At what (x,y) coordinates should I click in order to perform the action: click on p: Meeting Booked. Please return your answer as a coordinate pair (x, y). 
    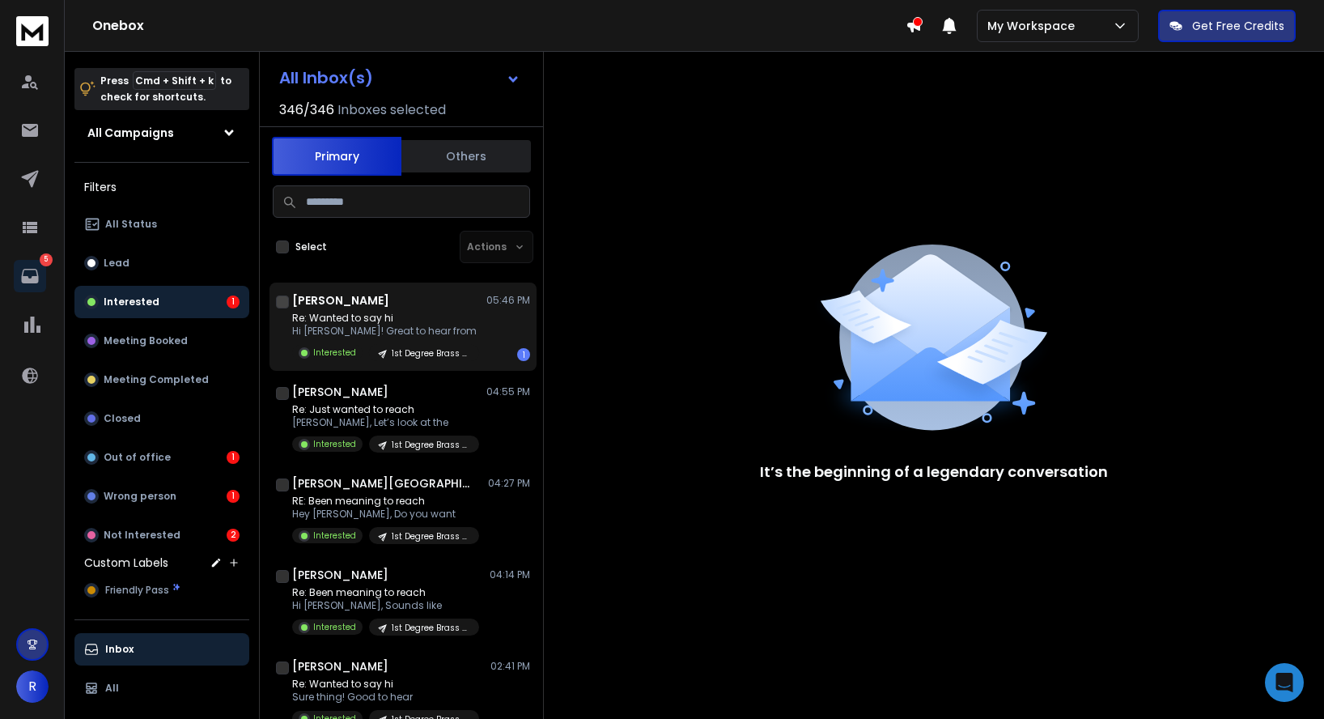
    Looking at the image, I should click on (146, 341).